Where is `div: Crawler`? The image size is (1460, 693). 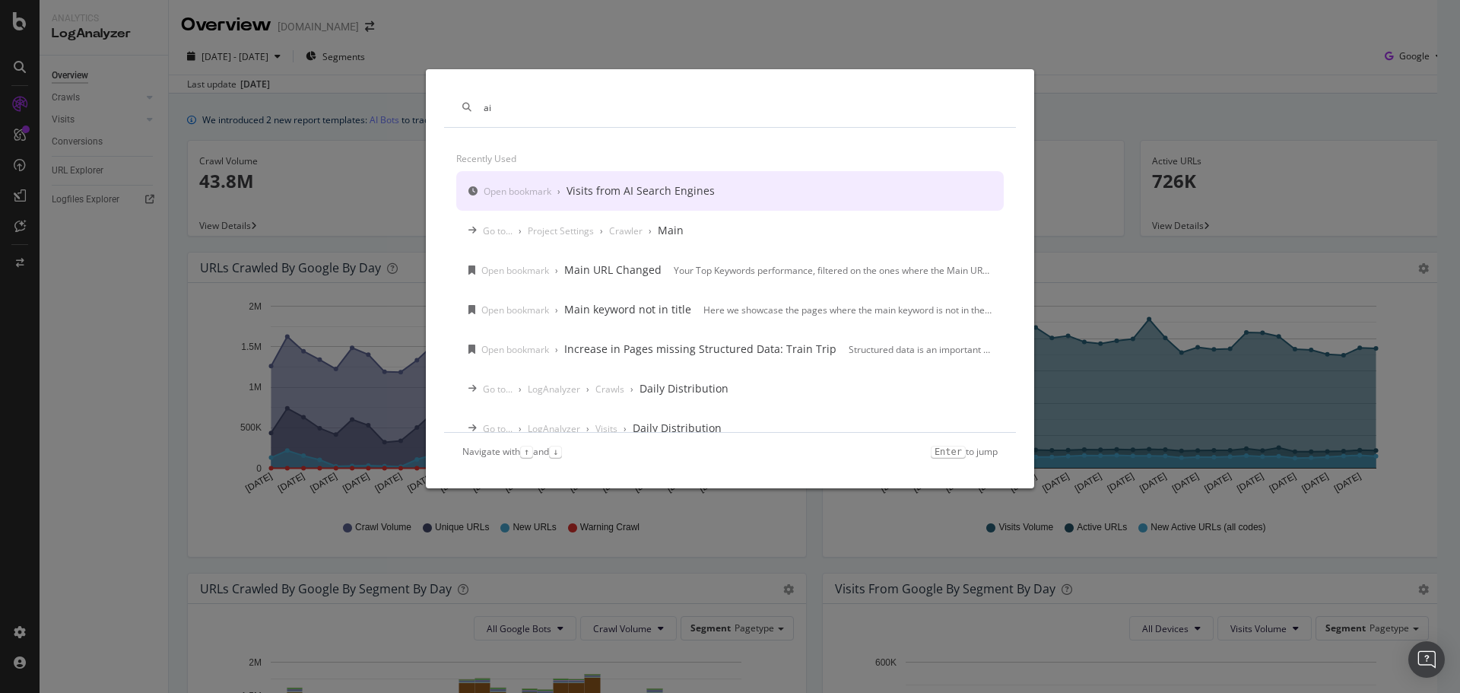 div: Crawler is located at coordinates (626, 230).